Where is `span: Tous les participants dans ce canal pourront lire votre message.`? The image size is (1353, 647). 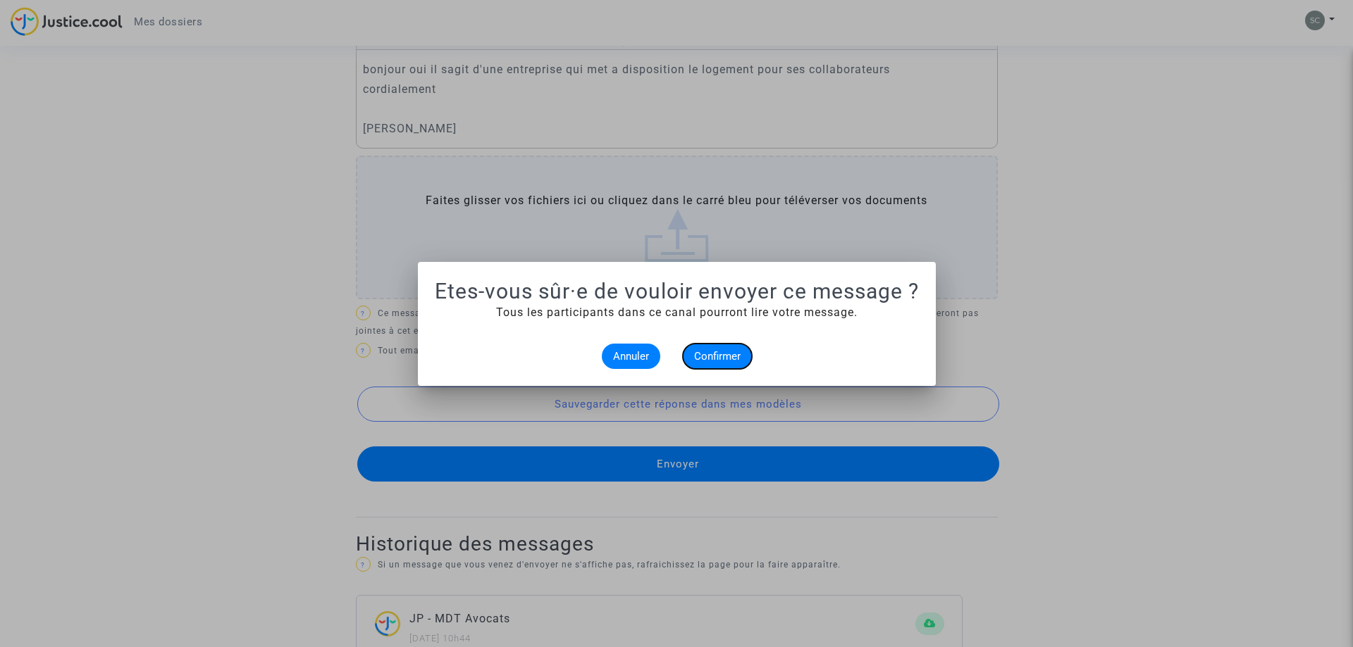 span: Tous les participants dans ce canal pourront lire votre message. is located at coordinates (676, 312).